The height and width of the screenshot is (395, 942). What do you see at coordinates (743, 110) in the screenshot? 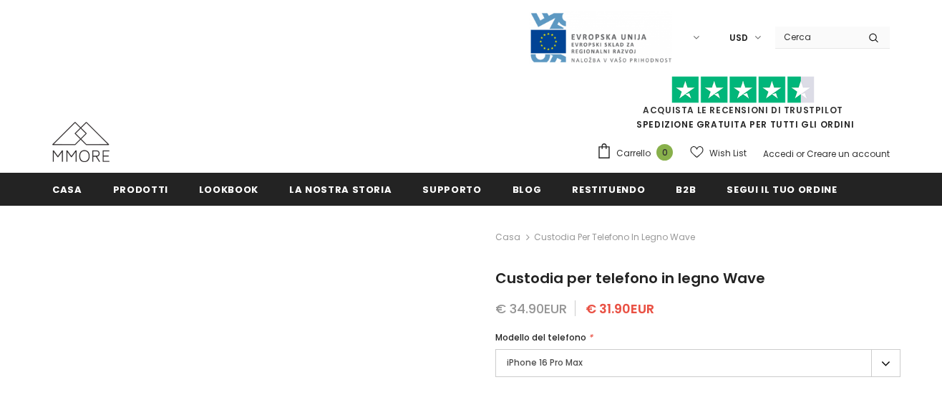
I see `a: Acquista le recensioni di TrustPilot` at bounding box center [743, 110].